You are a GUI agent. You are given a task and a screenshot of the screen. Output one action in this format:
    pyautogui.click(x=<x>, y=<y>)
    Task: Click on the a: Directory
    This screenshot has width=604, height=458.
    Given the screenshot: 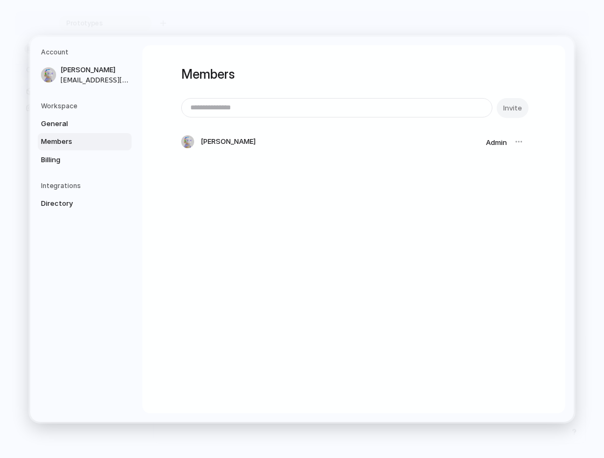 What is the action you would take?
    pyautogui.click(x=85, y=204)
    